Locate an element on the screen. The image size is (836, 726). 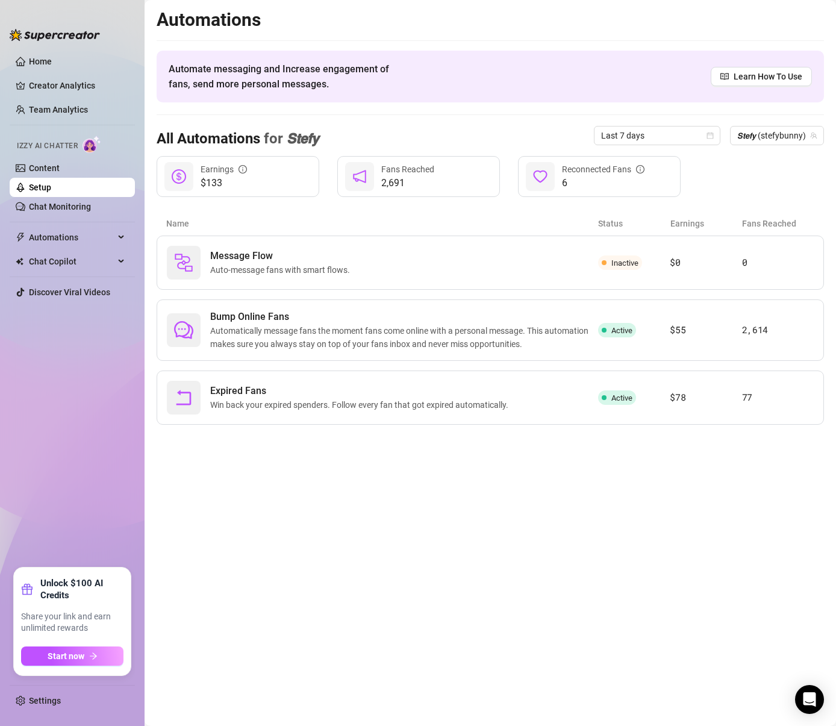
span: Fans Reached is located at coordinates (408, 169).